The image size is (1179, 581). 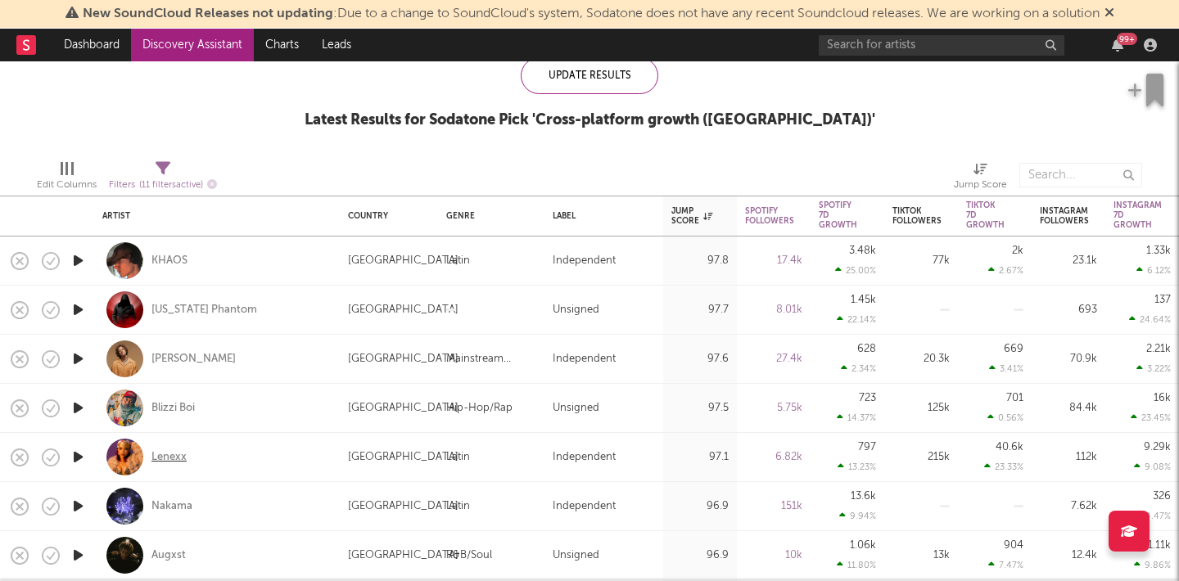 What do you see at coordinates (867, 447) in the screenshot?
I see `div: 797` at bounding box center [867, 447].